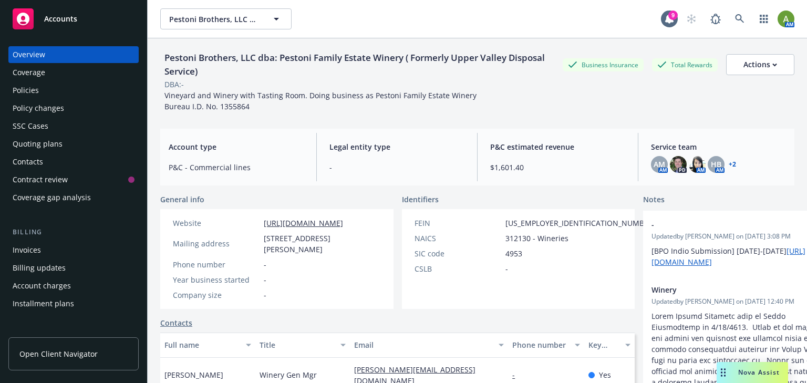 The height and width of the screenshot is (383, 807). I want to click on div: Account charges, so click(42, 286).